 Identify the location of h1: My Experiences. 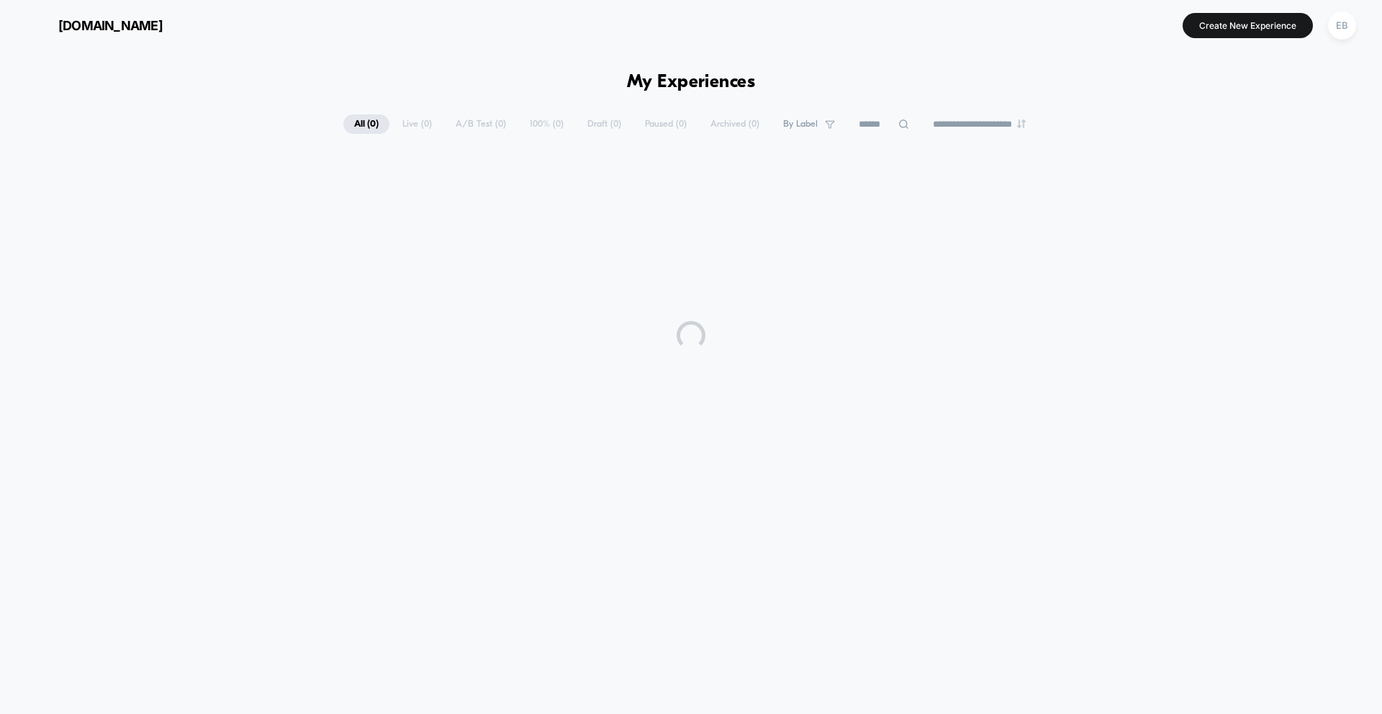
(691, 82).